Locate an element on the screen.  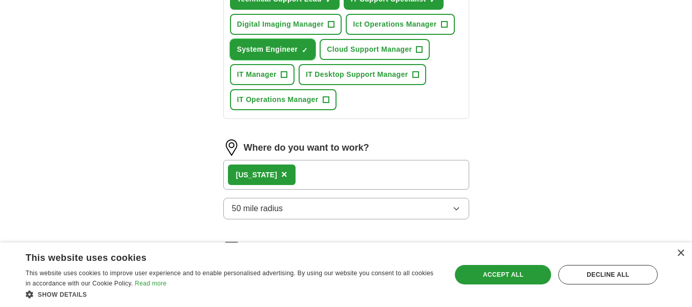
img: filter is located at coordinates (232, 248).